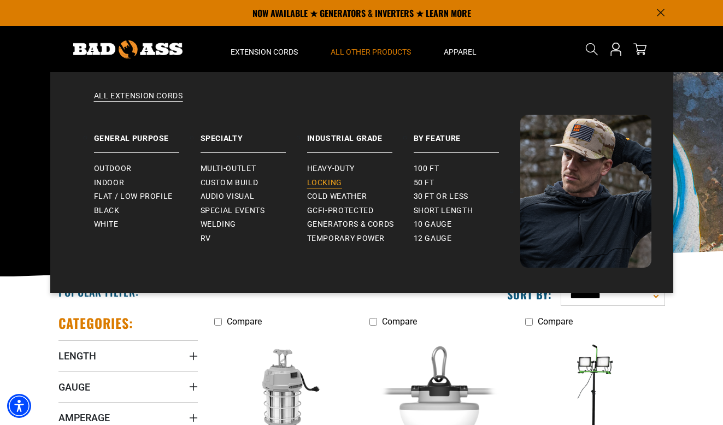  Describe the element at coordinates (133, 197) in the screenshot. I see `span: Flat / Low Profile` at that location.